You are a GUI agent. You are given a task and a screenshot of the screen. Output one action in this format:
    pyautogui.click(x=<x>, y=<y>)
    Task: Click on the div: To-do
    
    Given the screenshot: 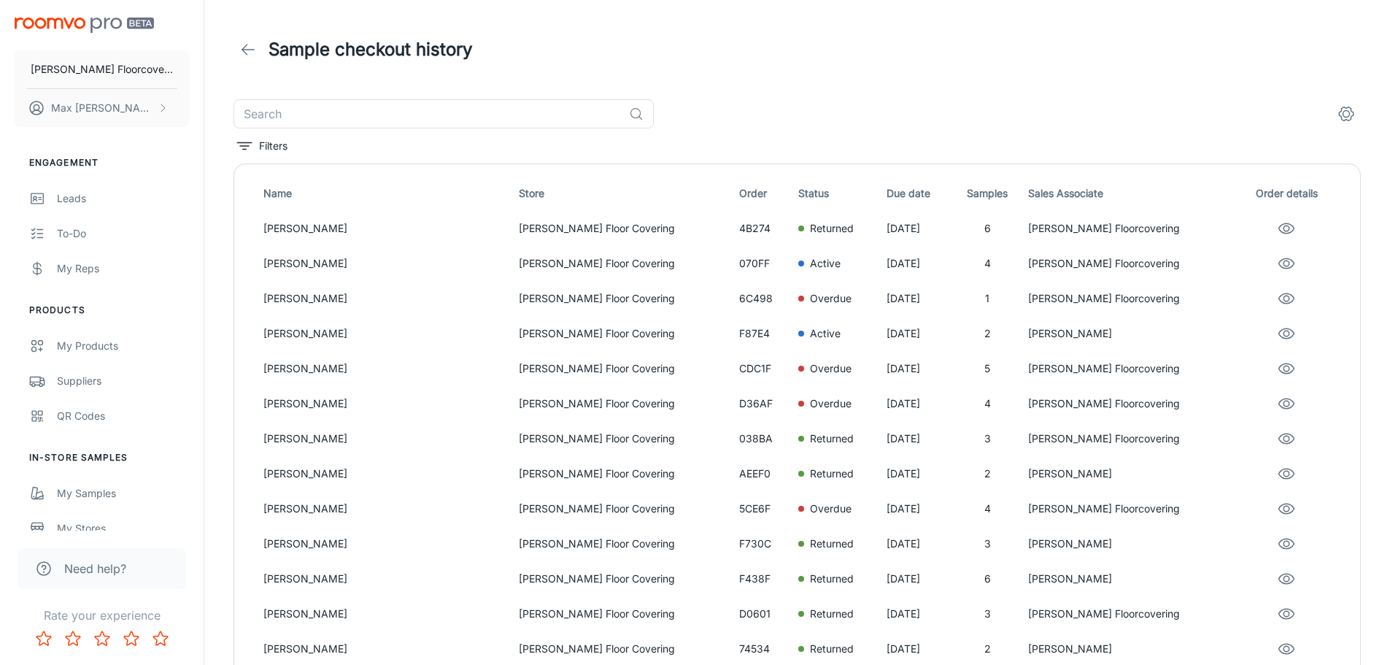 What is the action you would take?
    pyautogui.click(x=123, y=234)
    